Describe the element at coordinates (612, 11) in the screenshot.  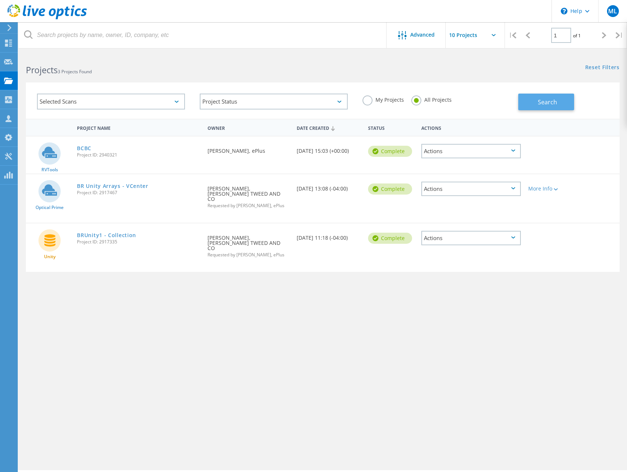
I see `span: ML` at that location.